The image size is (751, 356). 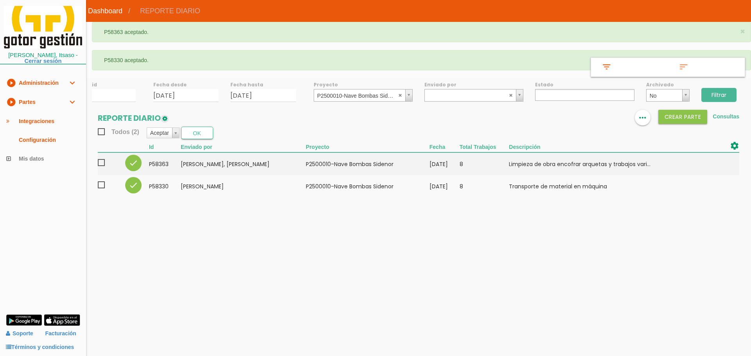 What do you see at coordinates (629, 67) in the screenshot?
I see `a: filter_list` at bounding box center [629, 67].